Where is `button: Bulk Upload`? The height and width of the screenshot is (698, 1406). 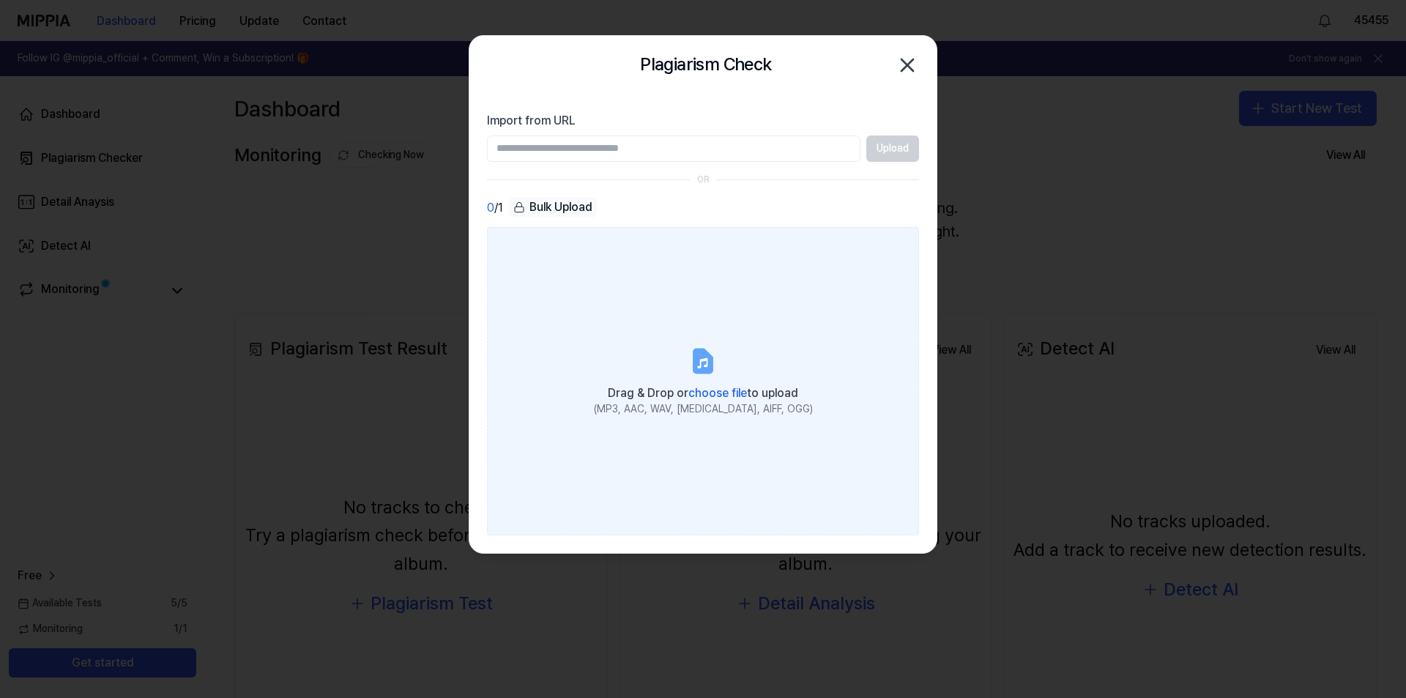
button: Bulk Upload is located at coordinates (553, 207).